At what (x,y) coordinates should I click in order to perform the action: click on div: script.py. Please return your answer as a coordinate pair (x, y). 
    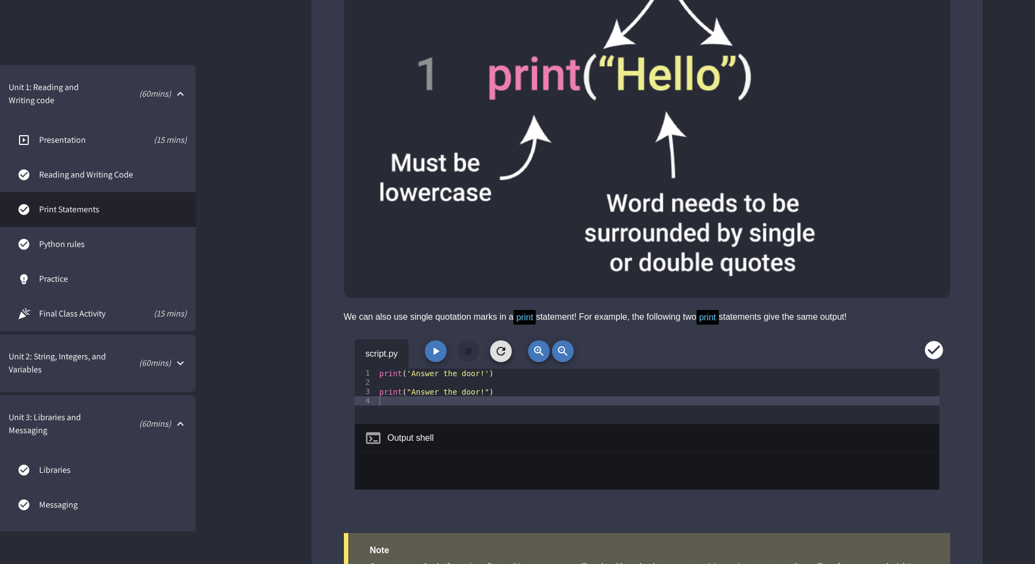
    Looking at the image, I should click on (382, 354).